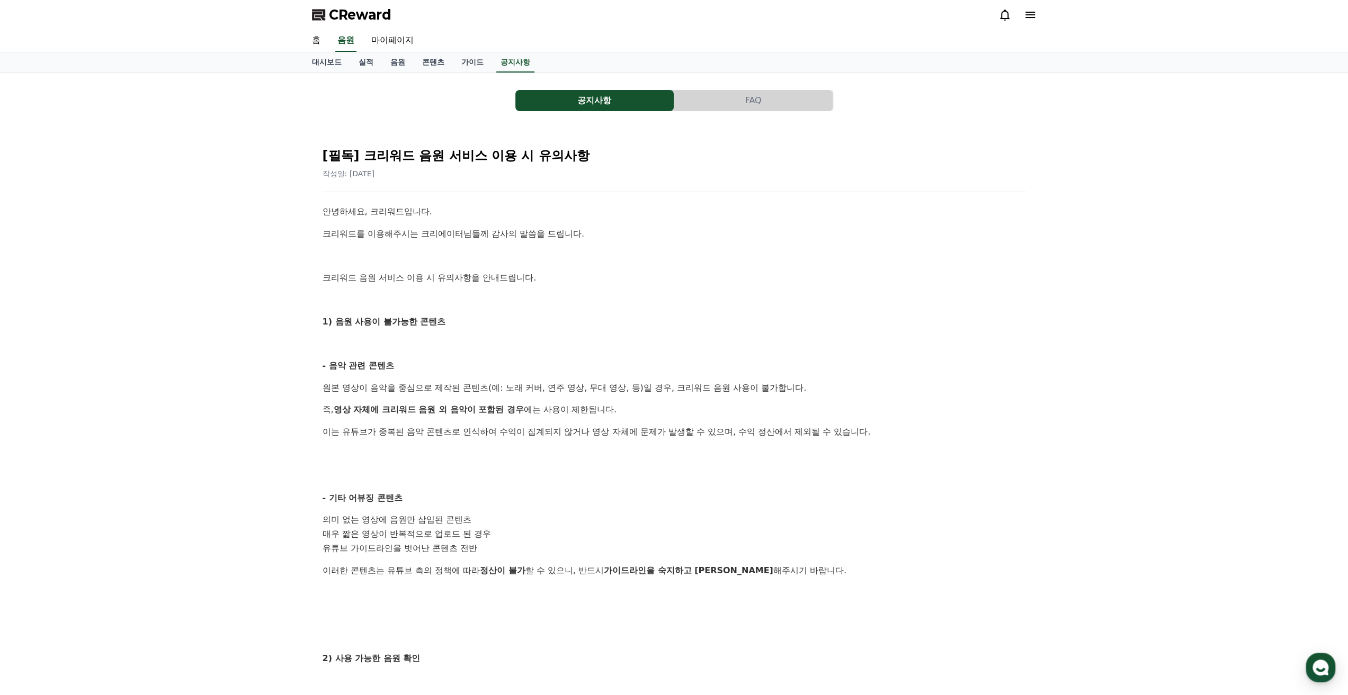 This screenshot has width=1348, height=695. Describe the element at coordinates (674, 534) in the screenshot. I see `li: 매우 짧은 영상이 반복적으로 업로드 된 경우` at that location.